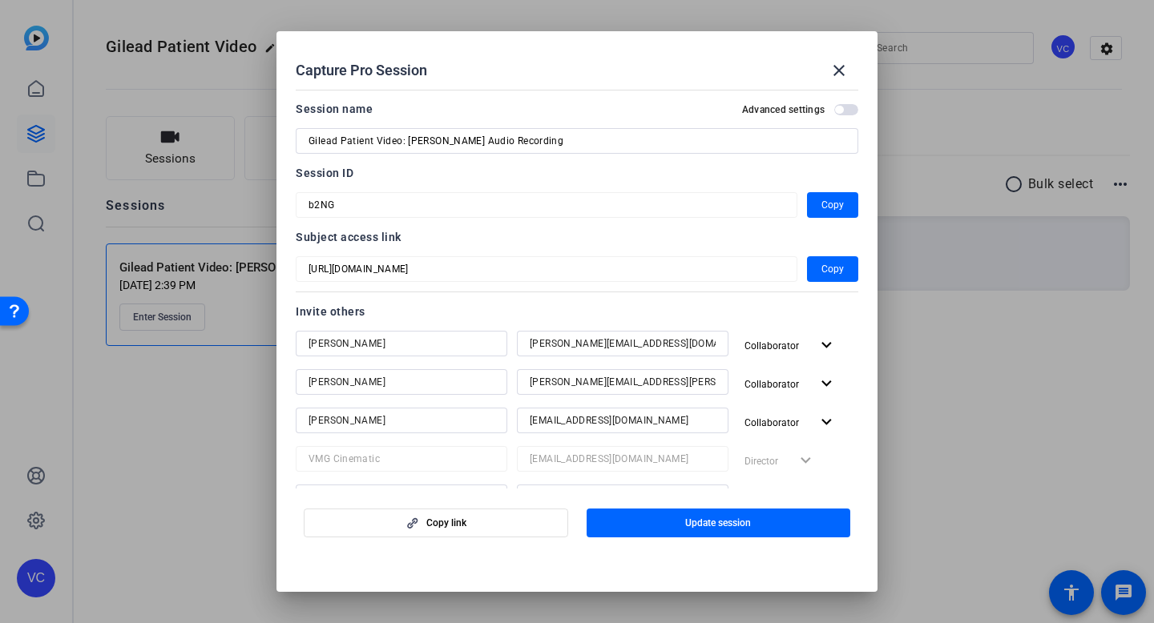  I want to click on div: Session ID, so click(577, 173).